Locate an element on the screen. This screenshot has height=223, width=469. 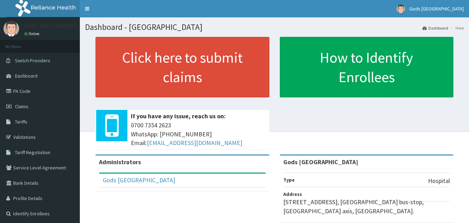
a: Dashboard is located at coordinates (436, 28).